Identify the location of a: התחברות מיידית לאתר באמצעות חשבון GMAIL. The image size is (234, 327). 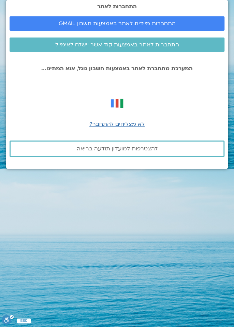
(117, 23).